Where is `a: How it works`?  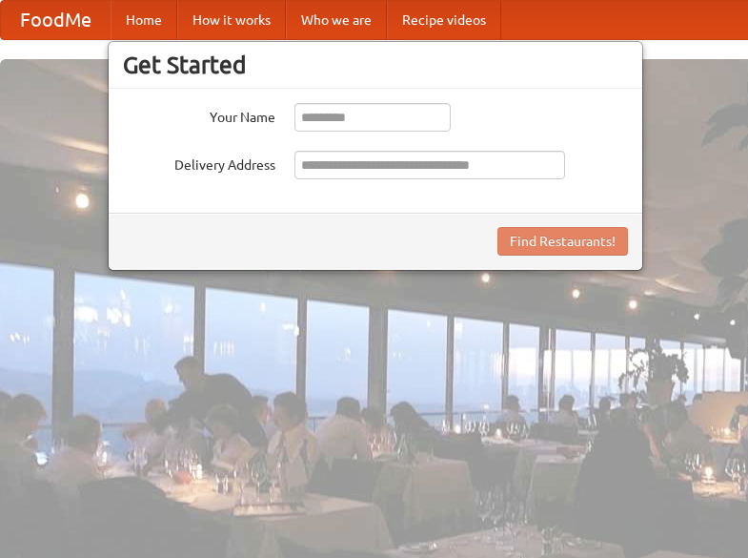
a: How it works is located at coordinates (232, 20).